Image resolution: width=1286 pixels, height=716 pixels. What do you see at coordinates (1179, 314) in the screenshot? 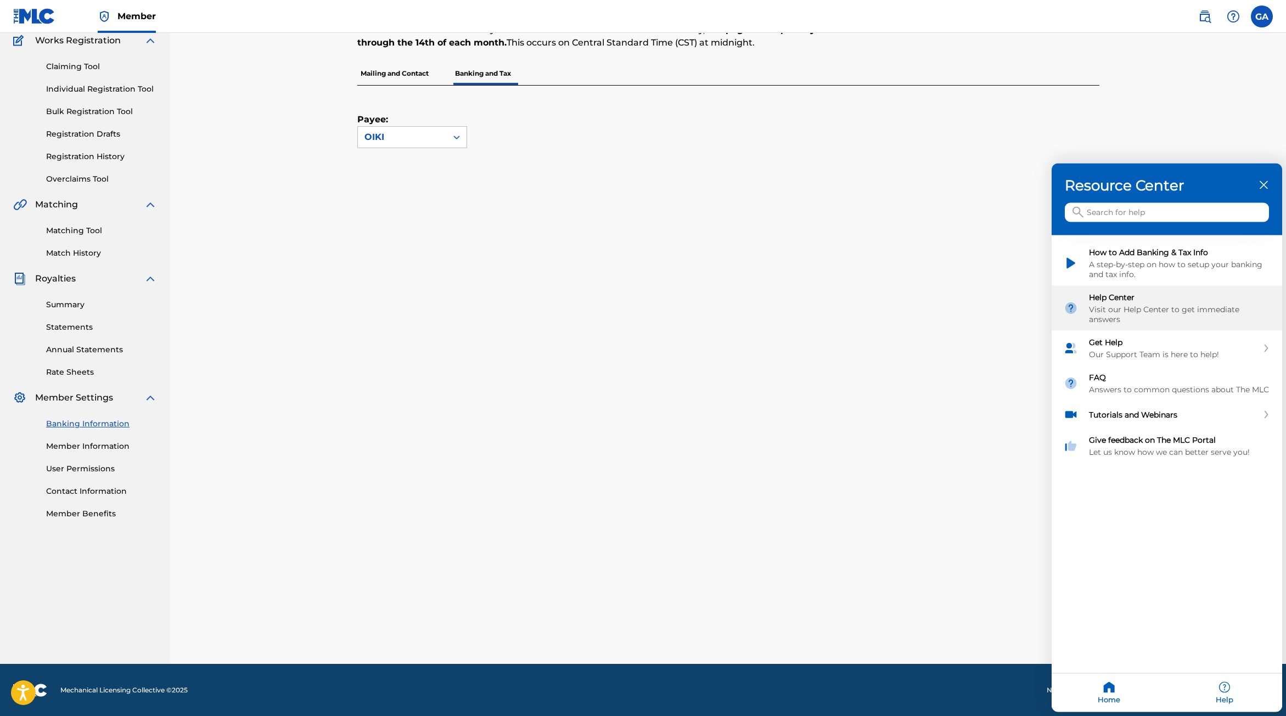
I see `div: Visit our Help Center to get immediate answers` at bounding box center [1179, 314].